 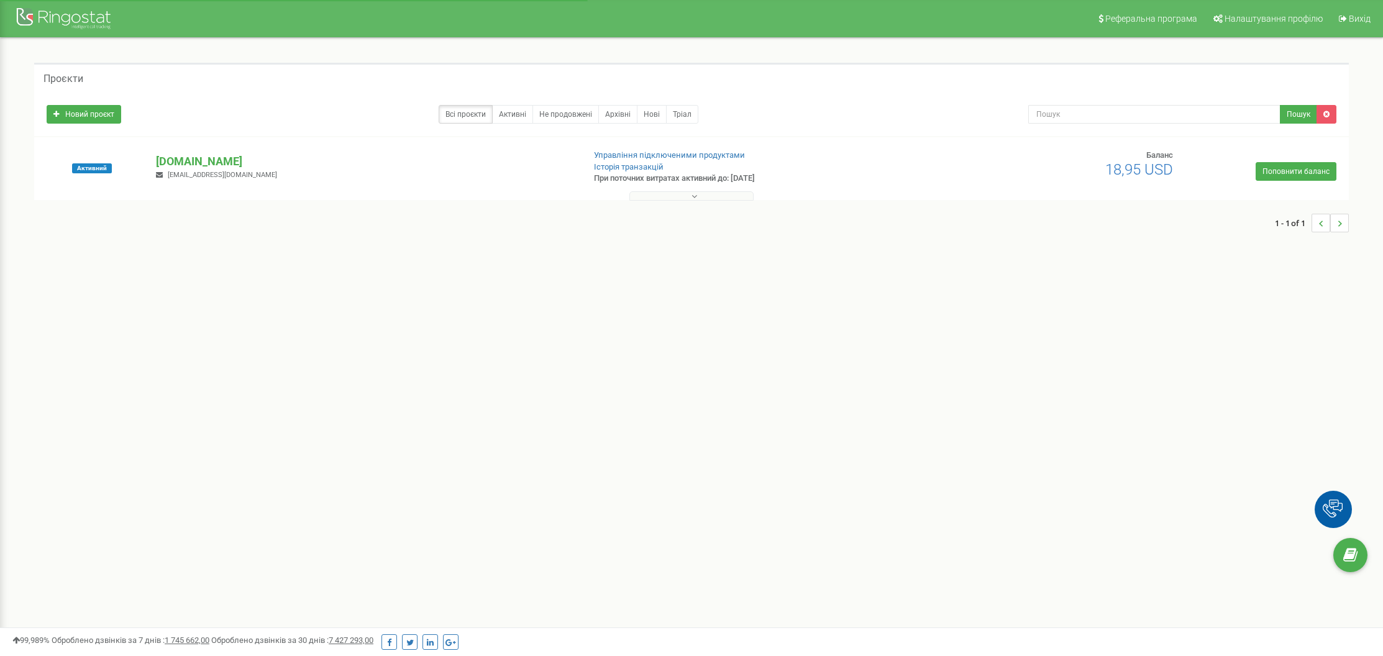 What do you see at coordinates (130, 640) in the screenshot?
I see `span: Оброблено дзвінків за 7 днів :` at bounding box center [130, 640].